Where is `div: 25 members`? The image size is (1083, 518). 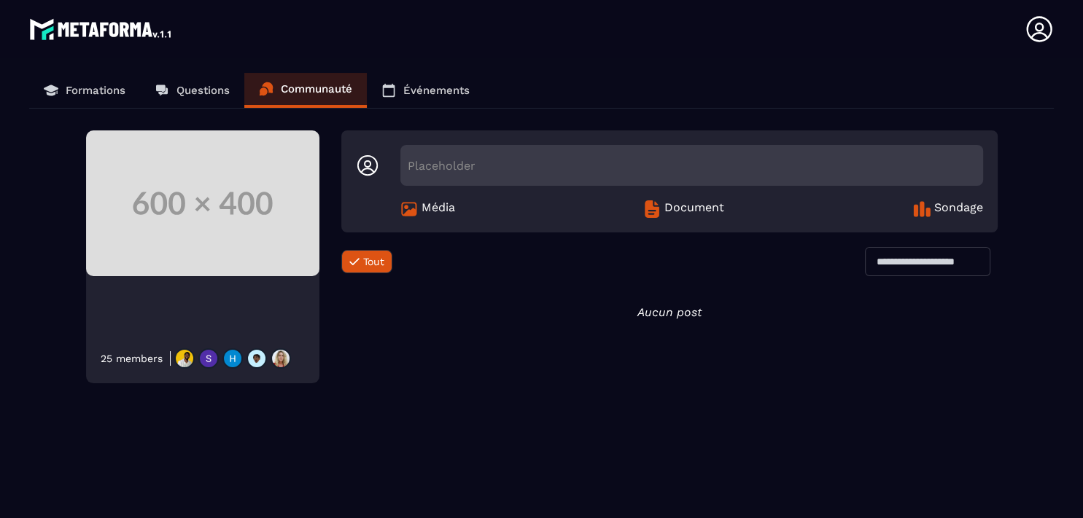 div: 25 members is located at coordinates (131, 359).